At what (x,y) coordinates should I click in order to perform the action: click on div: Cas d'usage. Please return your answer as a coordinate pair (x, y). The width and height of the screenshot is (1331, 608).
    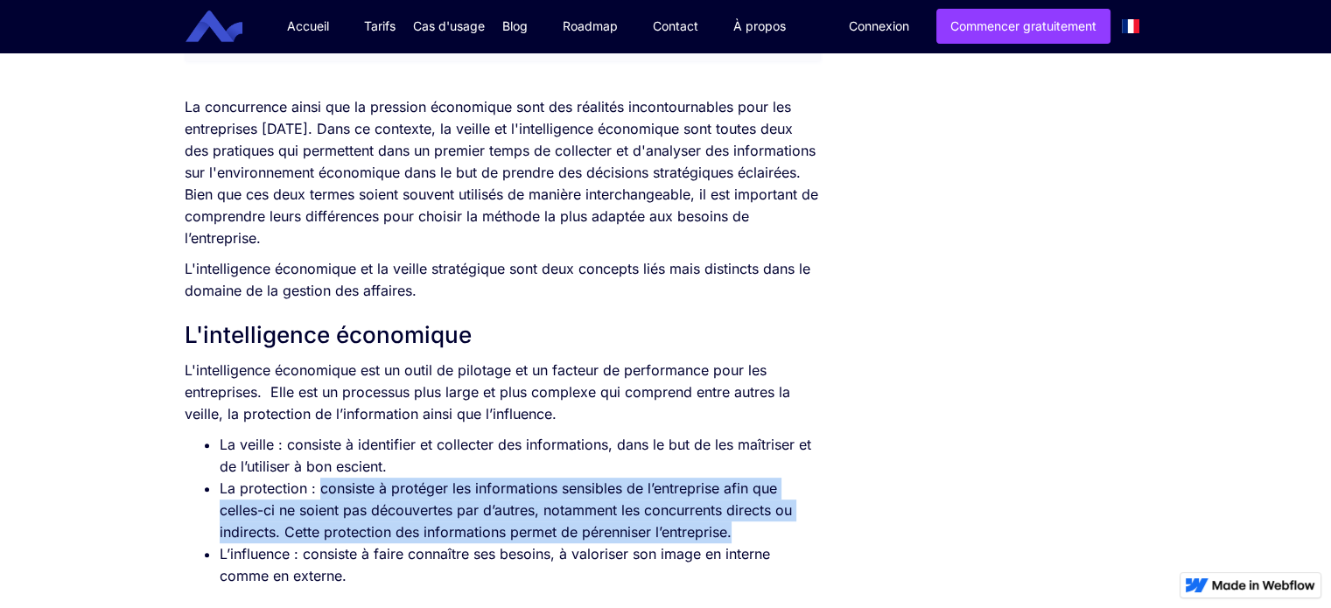
    Looking at the image, I should click on (449, 26).